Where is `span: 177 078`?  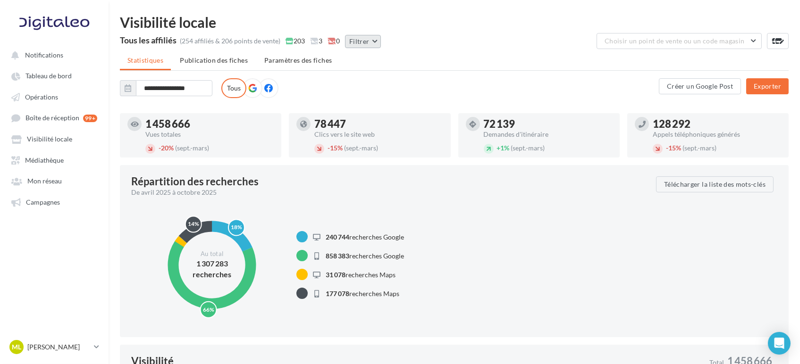
span: 177 078 is located at coordinates (338, 294).